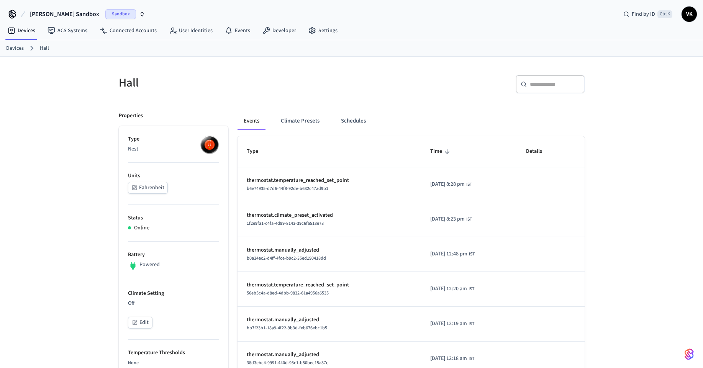 The width and height of the screenshot is (703, 368). Describe the element at coordinates (210, 145) in the screenshot. I see `img: nest_learning_thermostat` at that location.